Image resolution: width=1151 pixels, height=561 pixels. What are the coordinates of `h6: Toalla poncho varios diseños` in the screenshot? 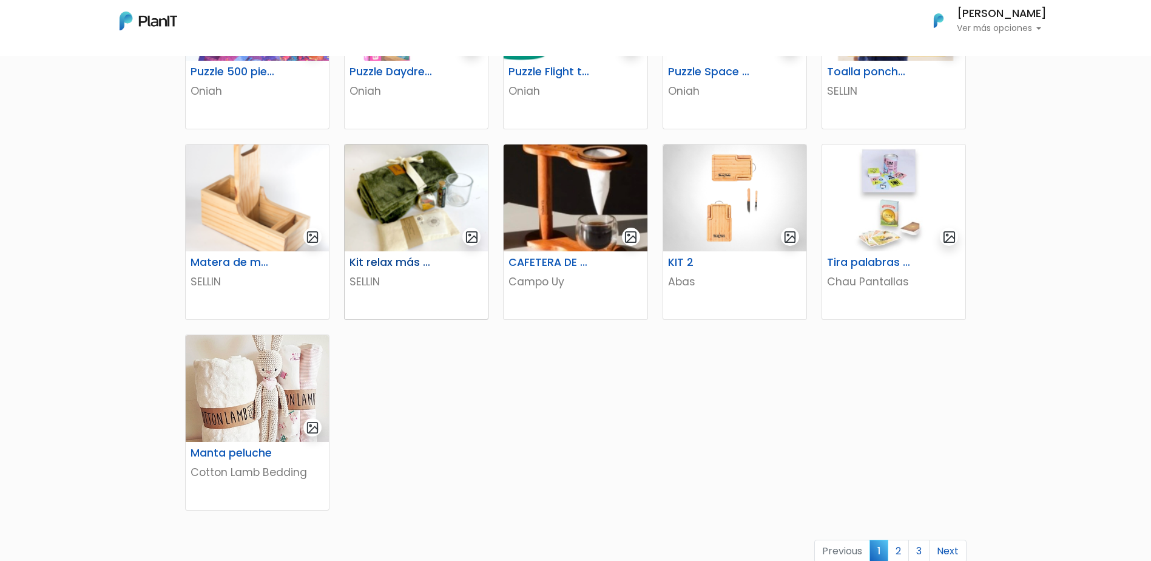 It's located at (869, 72).